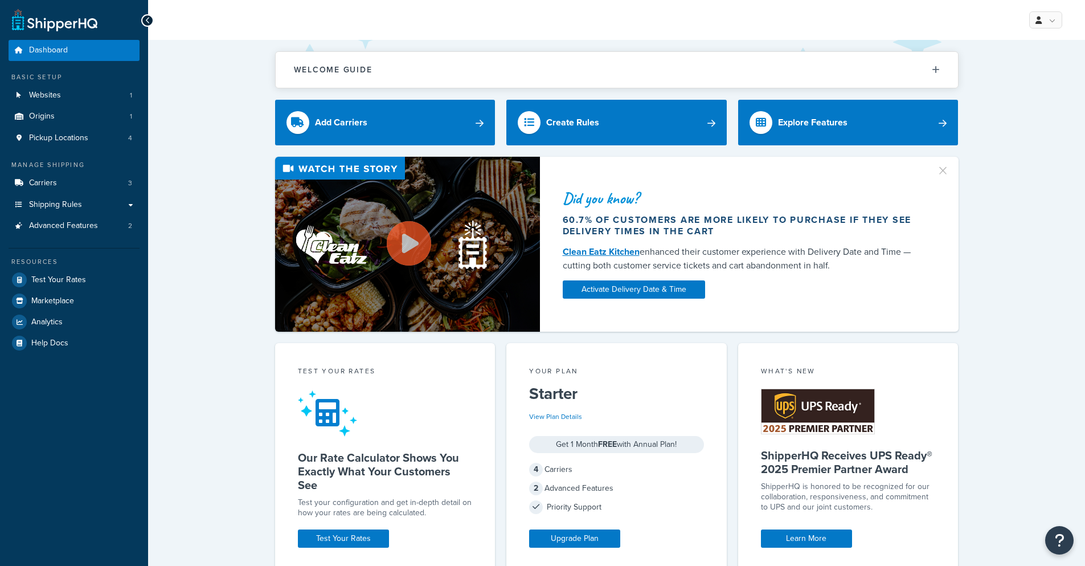 The width and height of the screenshot is (1085, 566). Describe the element at coordinates (616, 488) in the screenshot. I see `div: Advanced Features` at that location.